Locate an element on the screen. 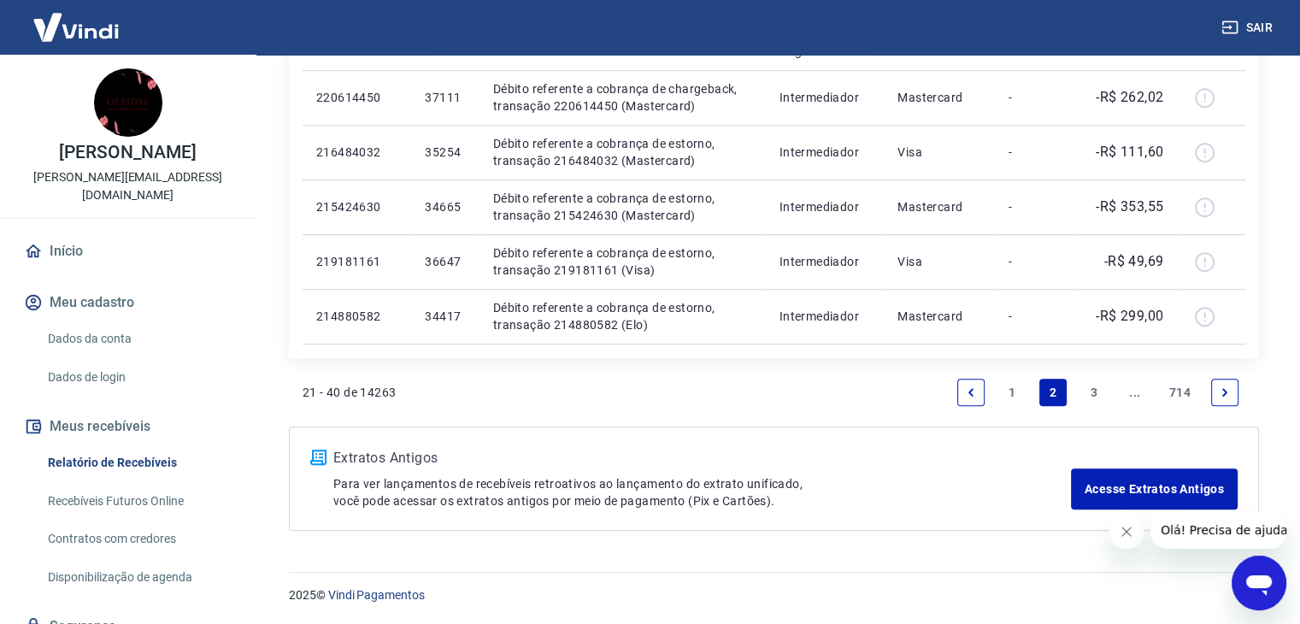  p: 37111 is located at coordinates (444, 97).